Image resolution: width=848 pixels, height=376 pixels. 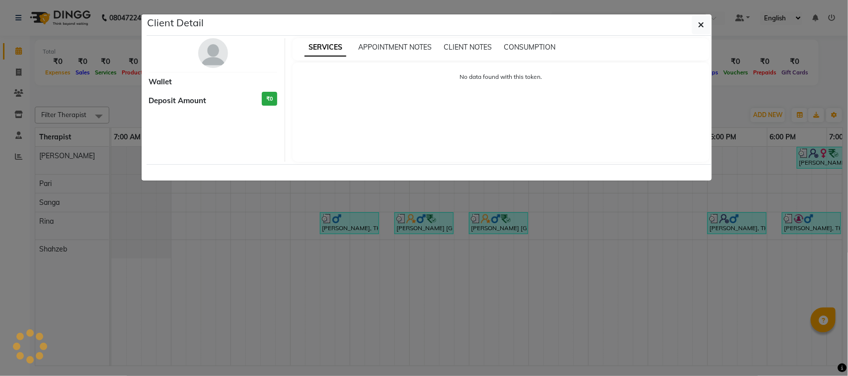 What do you see at coordinates (467, 47) in the screenshot?
I see `span: CLIENT NOTES` at bounding box center [467, 47].